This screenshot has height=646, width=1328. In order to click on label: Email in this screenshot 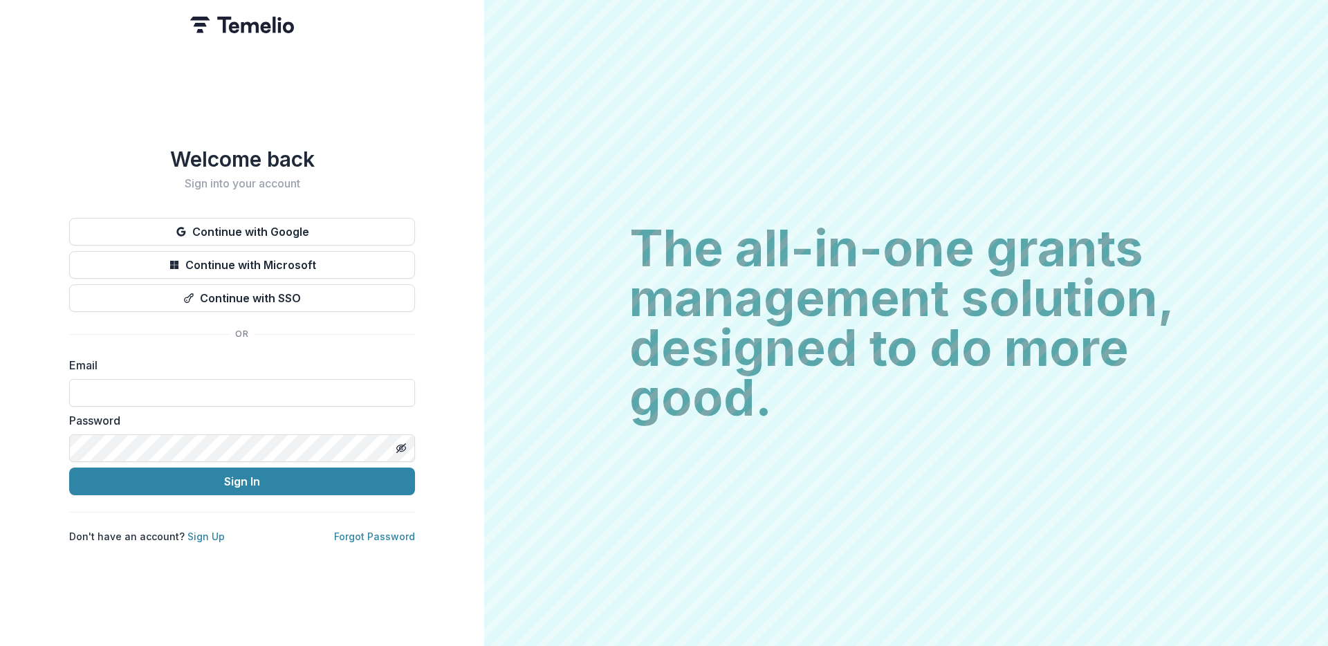, I will do `click(238, 365)`.